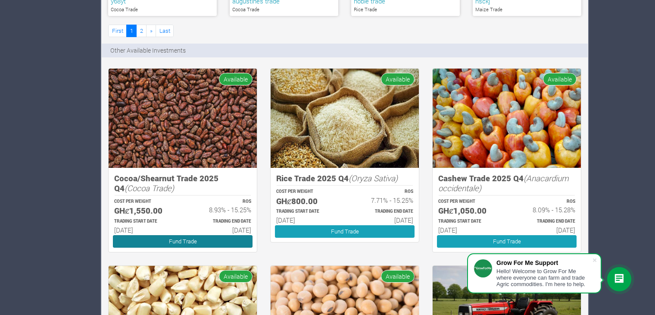  What do you see at coordinates (132, 31) in the screenshot?
I see `a: 1` at bounding box center [132, 31].